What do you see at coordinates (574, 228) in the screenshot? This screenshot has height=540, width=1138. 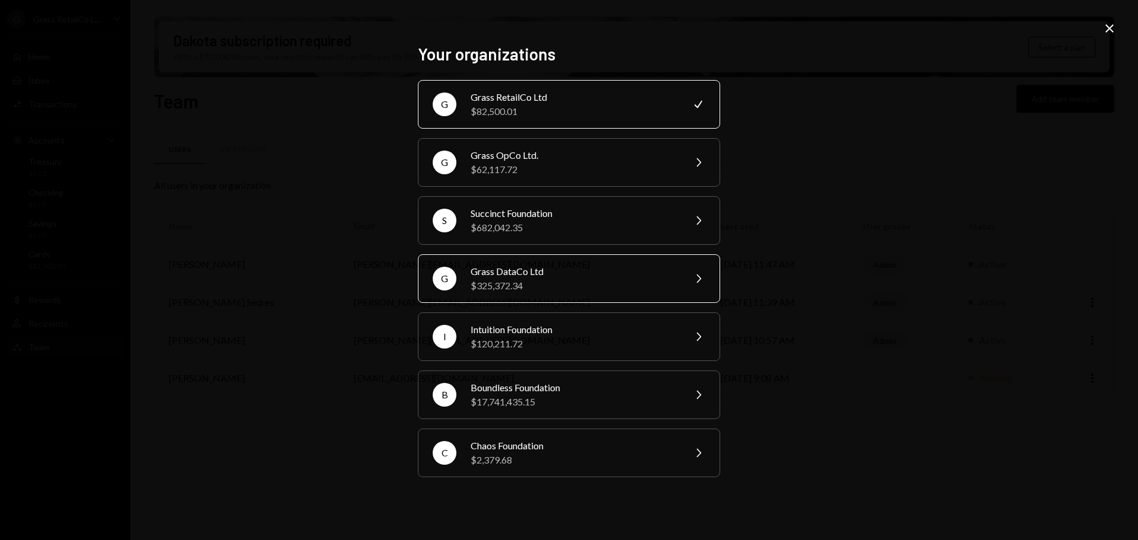 I see `div: $682,042.35` at bounding box center [574, 228].